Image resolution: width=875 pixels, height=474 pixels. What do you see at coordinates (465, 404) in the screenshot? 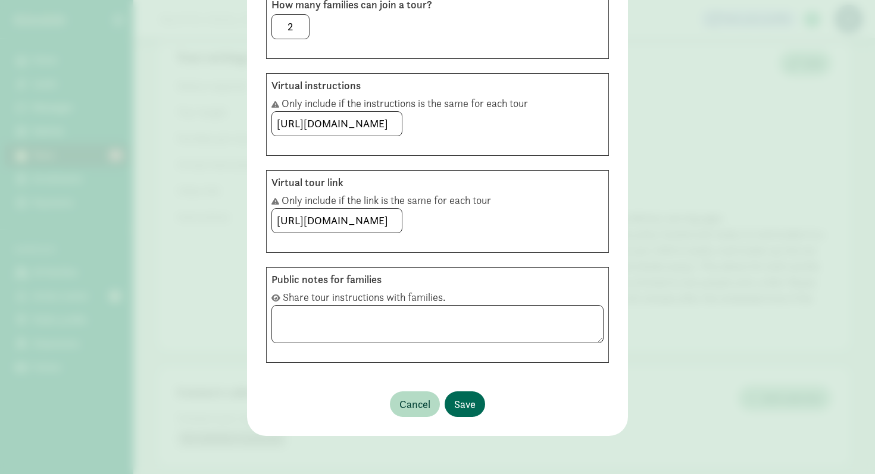
I see `button: Save` at bounding box center [465, 404].